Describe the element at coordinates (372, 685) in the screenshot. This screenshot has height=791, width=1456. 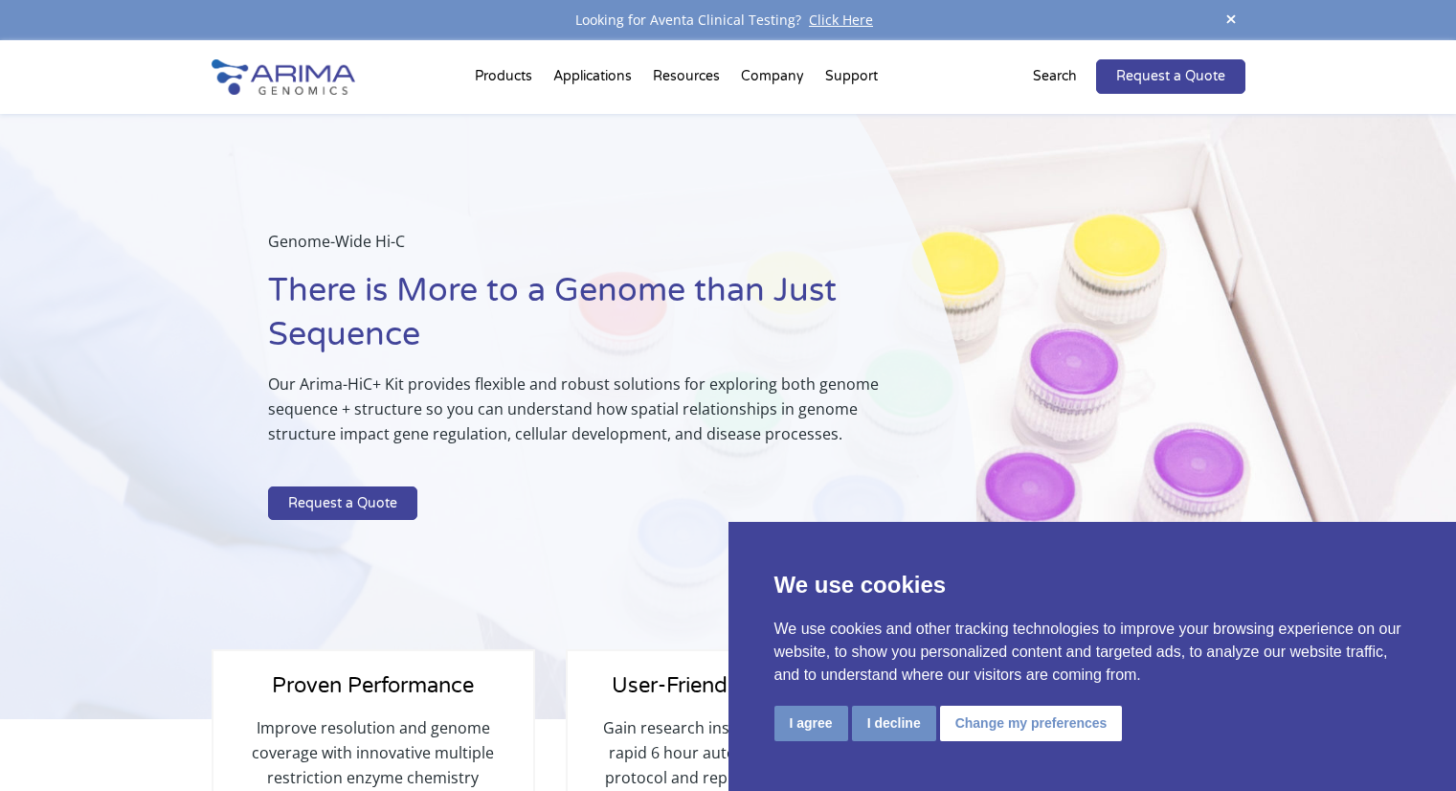
I see `span: Proven Performance` at that location.